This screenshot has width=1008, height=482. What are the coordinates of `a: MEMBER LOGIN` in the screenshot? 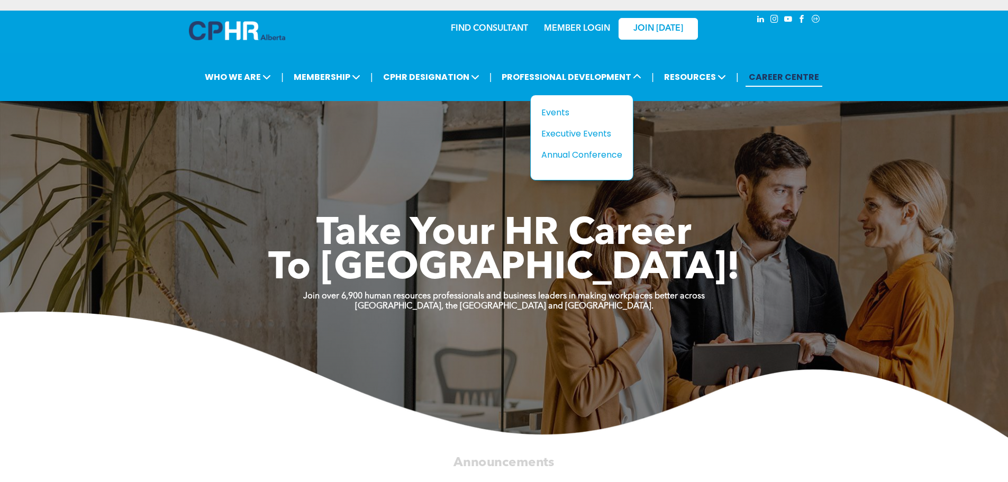 It's located at (577, 29).